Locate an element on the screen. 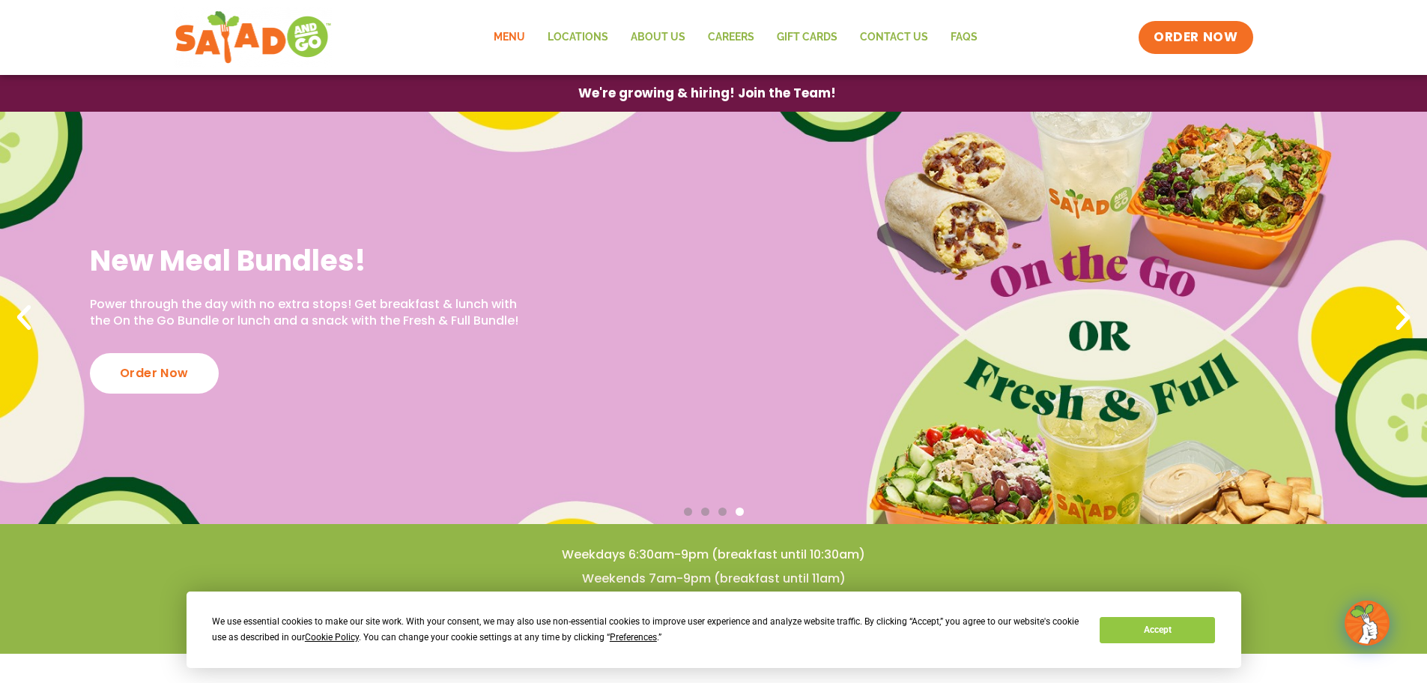  a: FAQs is located at coordinates (964, 37).